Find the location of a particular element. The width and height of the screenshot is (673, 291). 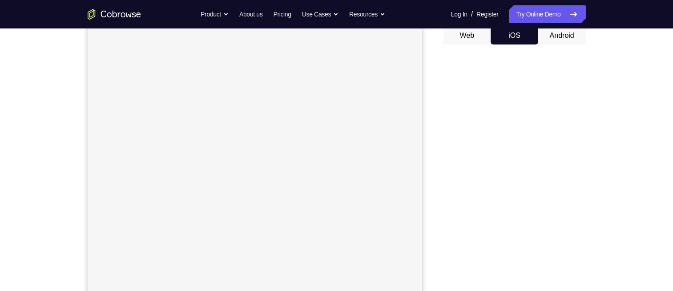

a: Try Online Demo is located at coordinates (547, 14).